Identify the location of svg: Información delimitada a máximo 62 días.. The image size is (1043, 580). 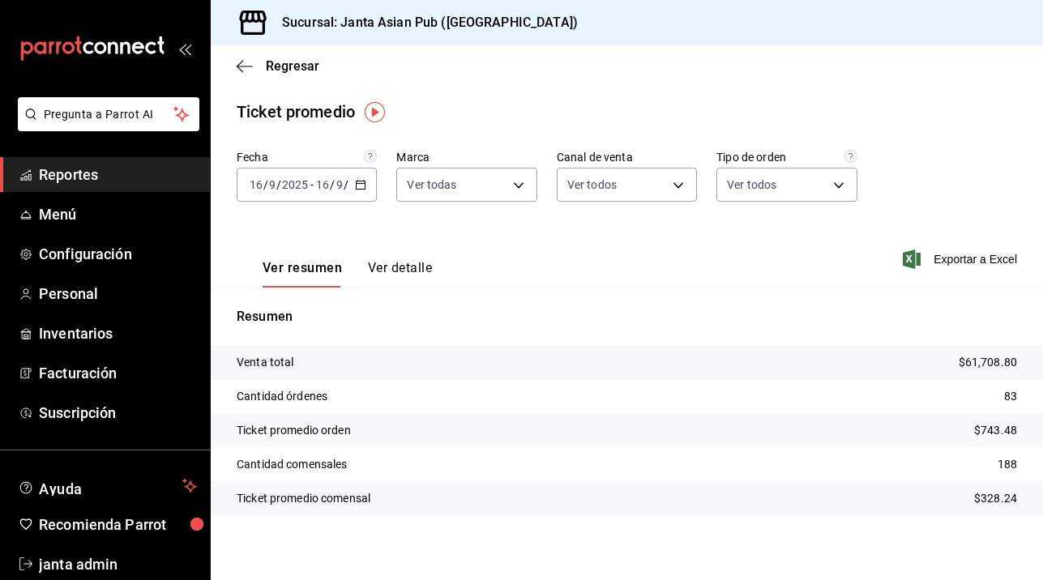
(370, 156).